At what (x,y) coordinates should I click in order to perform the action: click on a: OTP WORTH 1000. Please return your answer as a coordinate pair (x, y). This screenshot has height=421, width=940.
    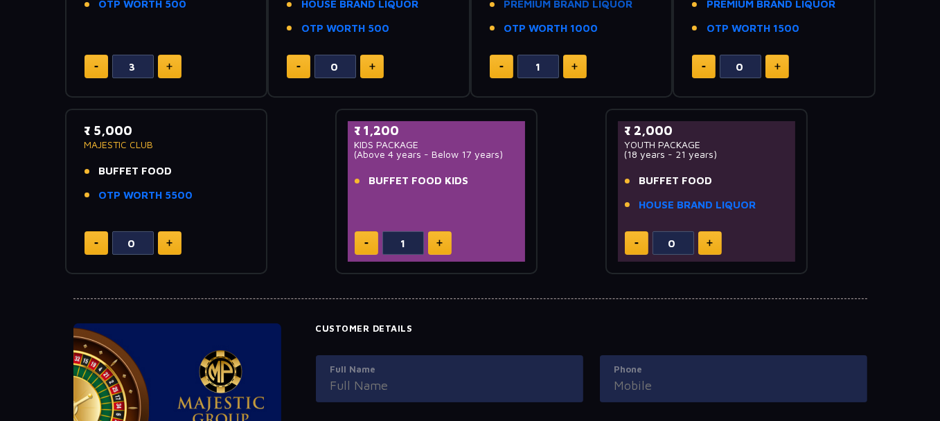
    Looking at the image, I should click on (552, 28).